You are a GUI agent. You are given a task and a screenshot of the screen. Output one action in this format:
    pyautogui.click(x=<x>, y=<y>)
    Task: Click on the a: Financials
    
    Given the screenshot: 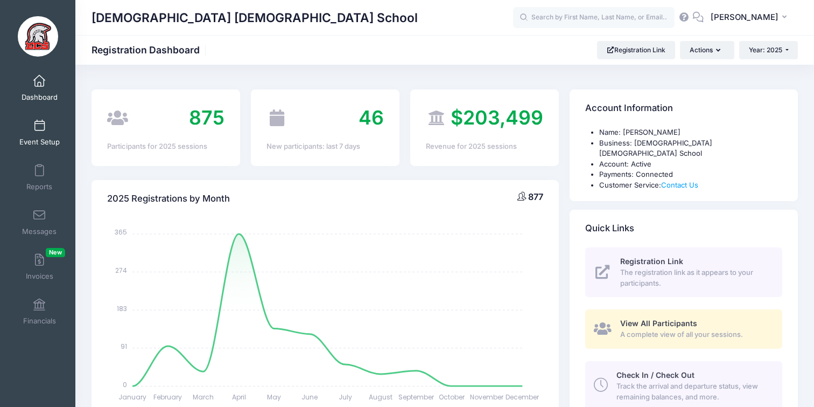 What is the action you would take?
    pyautogui.click(x=39, y=311)
    